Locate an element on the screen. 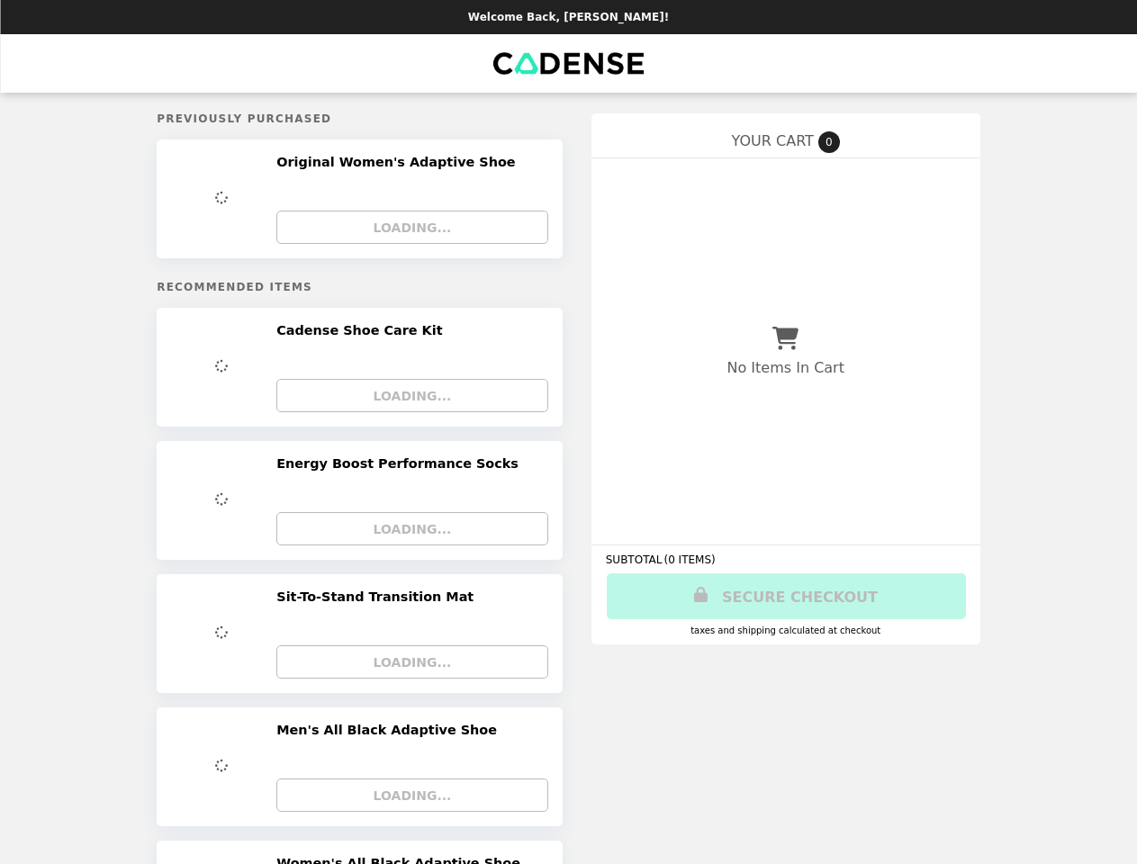 This screenshot has height=864, width=1137. h5: Previously Purchased is located at coordinates (359, 119).